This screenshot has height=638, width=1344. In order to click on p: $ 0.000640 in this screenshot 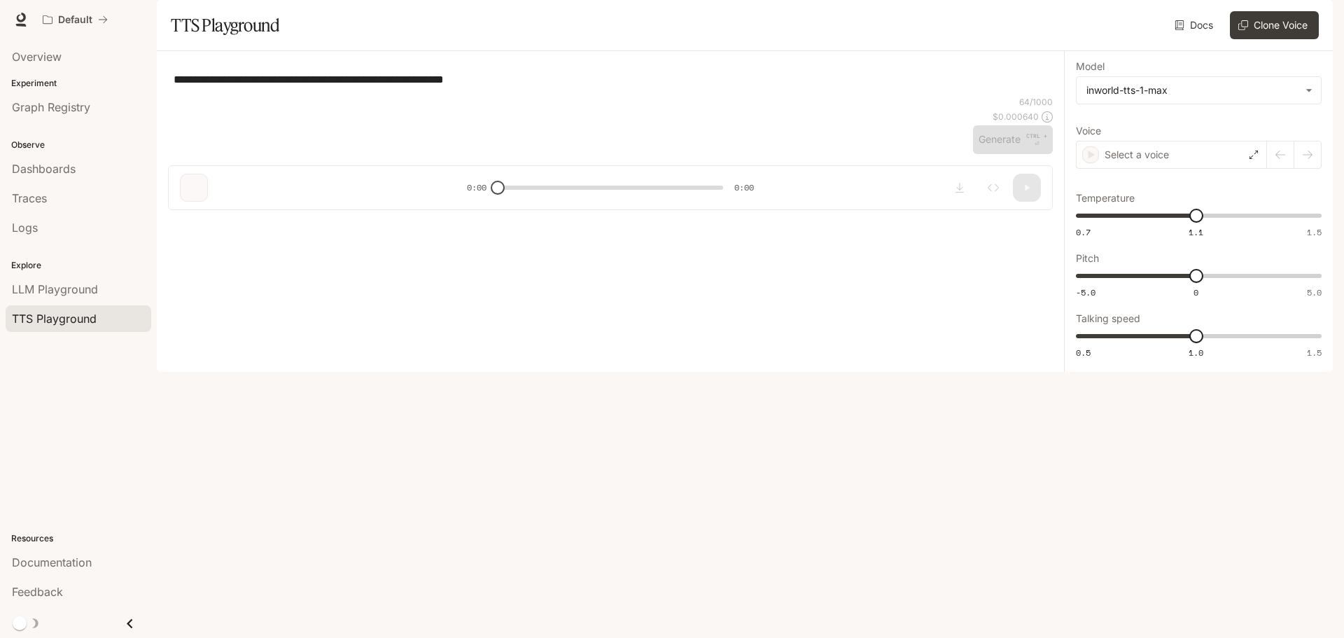, I will do `click(1016, 116)`.